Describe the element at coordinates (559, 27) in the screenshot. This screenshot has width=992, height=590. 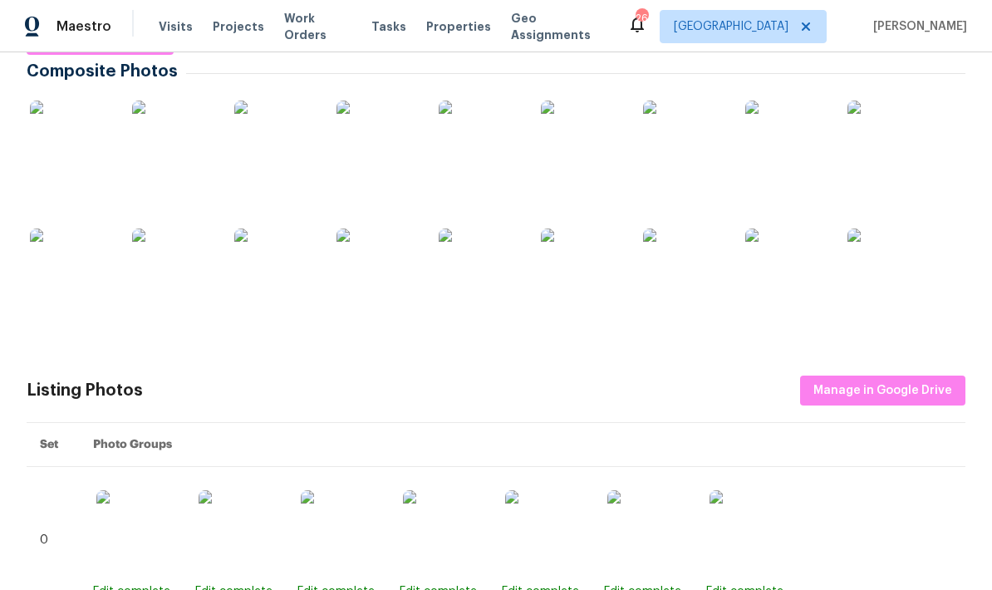
I see `span: Geo Assignments` at that location.